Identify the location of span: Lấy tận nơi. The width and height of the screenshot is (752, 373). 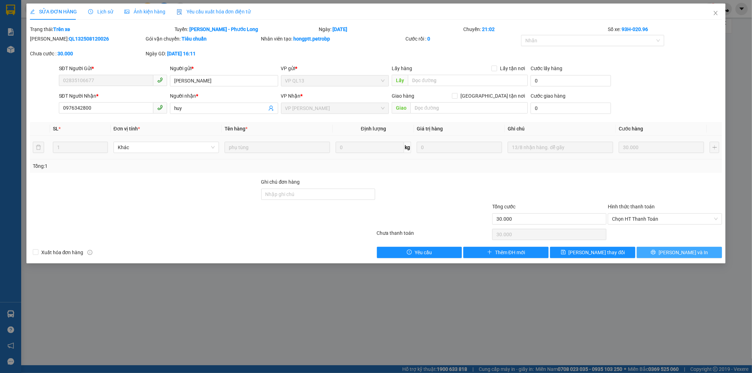
(513, 68).